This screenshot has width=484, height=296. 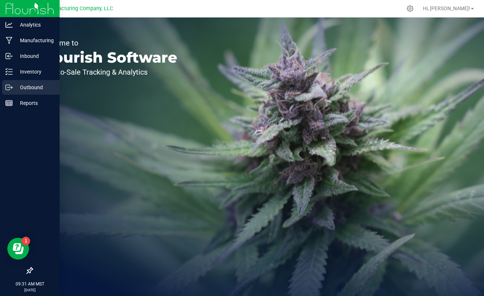 I want to click on p: Reports, so click(x=35, y=103).